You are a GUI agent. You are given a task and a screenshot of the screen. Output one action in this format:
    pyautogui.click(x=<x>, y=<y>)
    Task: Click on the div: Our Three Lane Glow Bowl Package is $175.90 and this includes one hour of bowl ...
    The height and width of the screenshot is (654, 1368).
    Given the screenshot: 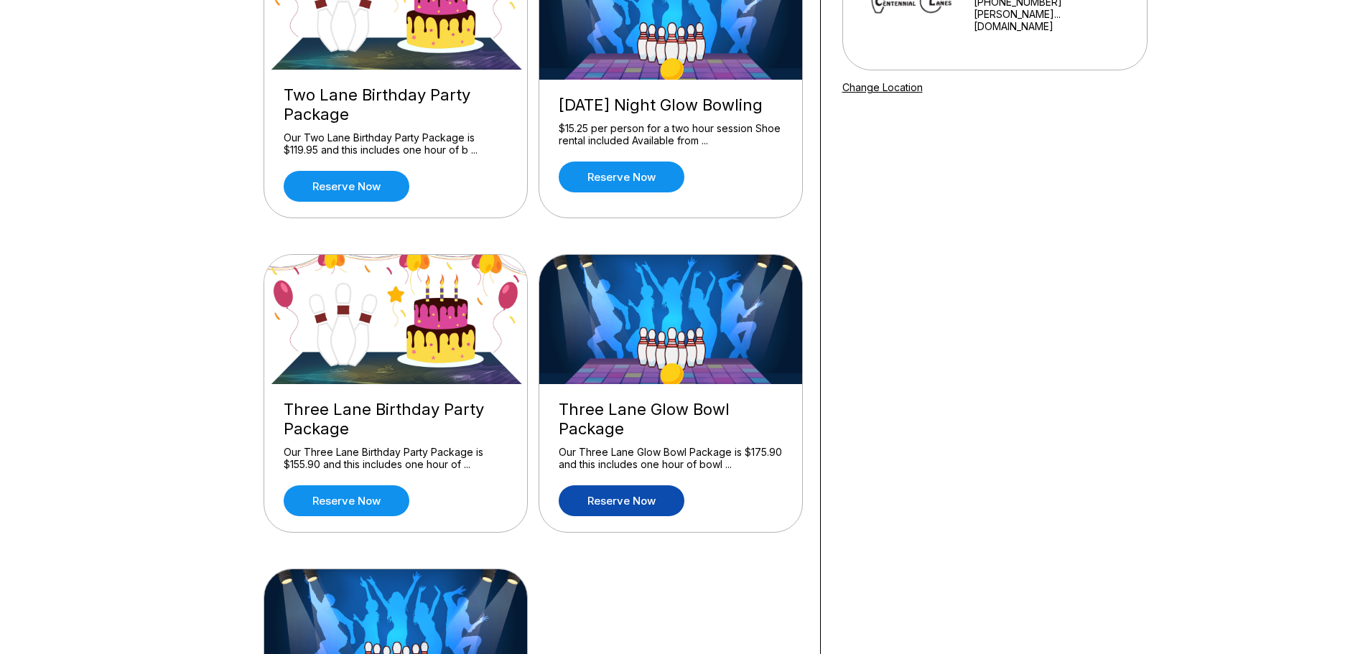 What is the action you would take?
    pyautogui.click(x=670, y=458)
    